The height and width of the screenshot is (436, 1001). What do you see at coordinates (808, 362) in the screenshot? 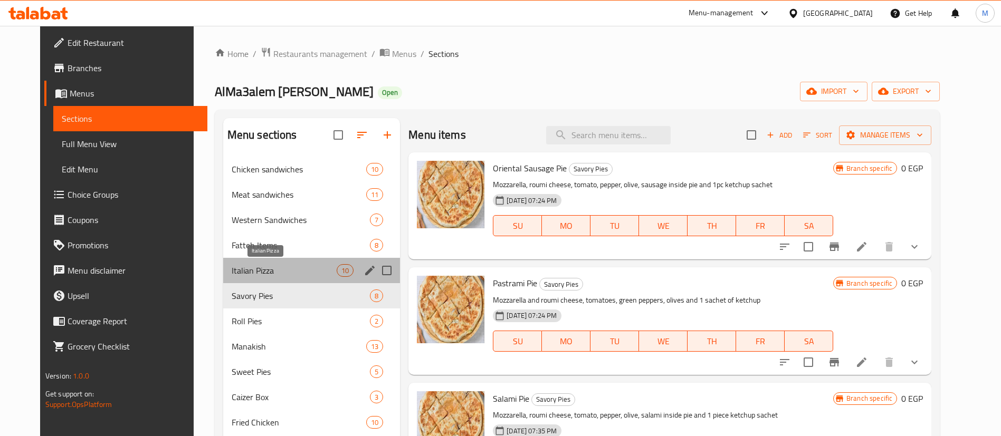
I see `span: Select to update` at bounding box center [808, 362].